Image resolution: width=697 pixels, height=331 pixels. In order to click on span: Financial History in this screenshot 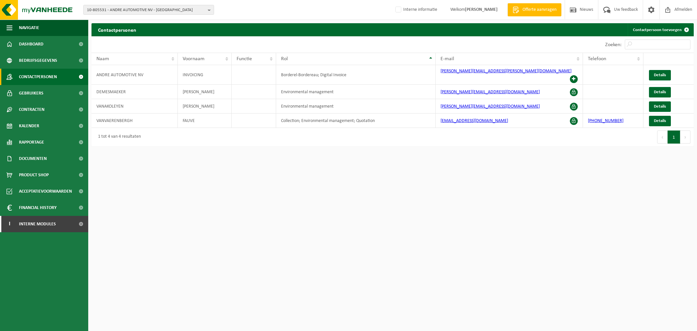, I will do `click(38, 207)`.